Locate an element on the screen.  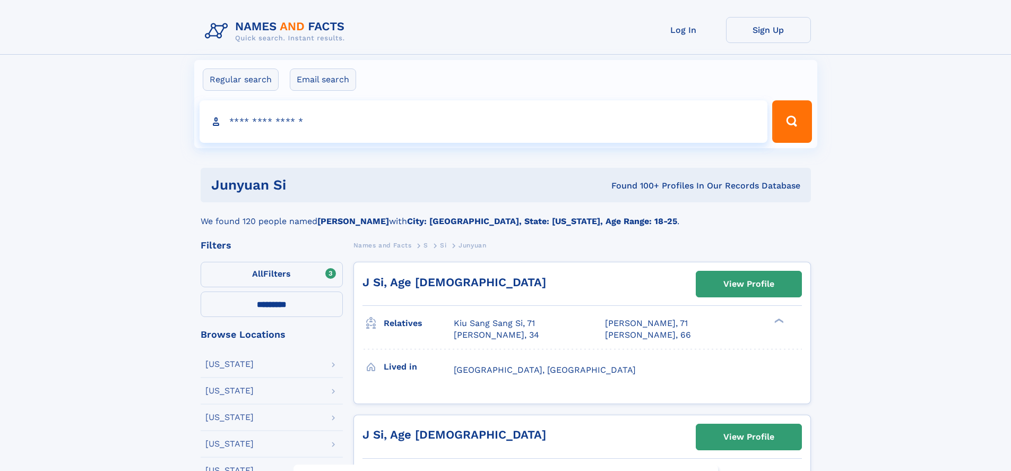
span: Si is located at coordinates (443, 245).